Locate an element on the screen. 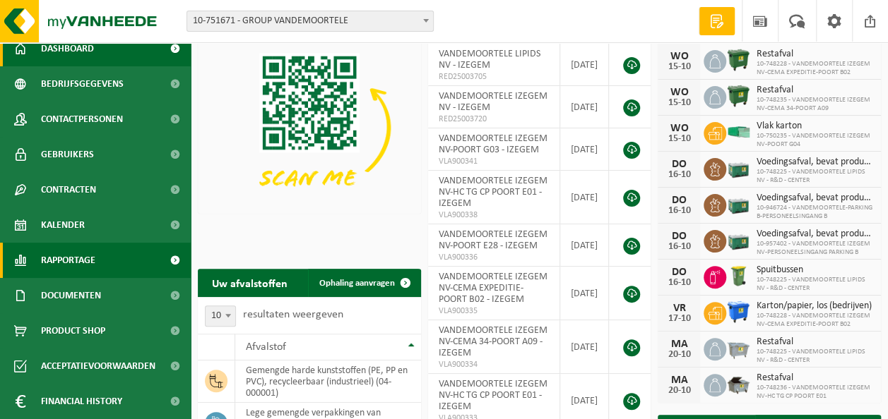 This screenshot has height=419, width=888. span: VLA900341 is located at coordinates (494, 162).